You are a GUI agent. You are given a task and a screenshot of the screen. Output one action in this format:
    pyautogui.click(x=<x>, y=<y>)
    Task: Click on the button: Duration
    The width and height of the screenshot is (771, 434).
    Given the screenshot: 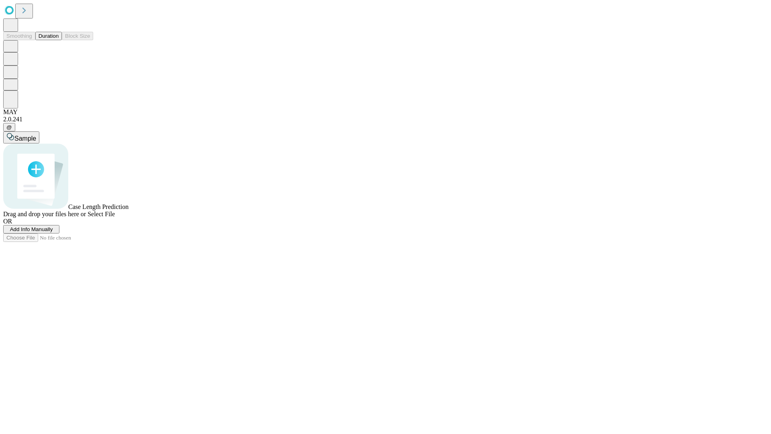 What is the action you would take?
    pyautogui.click(x=49, y=36)
    